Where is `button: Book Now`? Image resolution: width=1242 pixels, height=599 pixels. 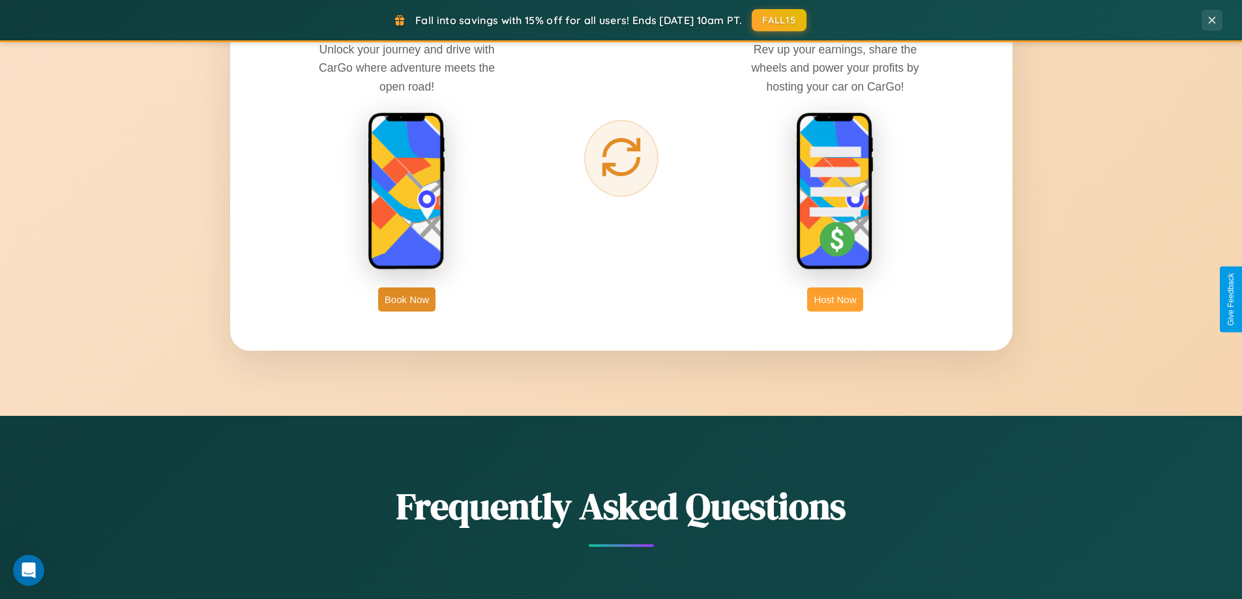 button: Book Now is located at coordinates (407, 299).